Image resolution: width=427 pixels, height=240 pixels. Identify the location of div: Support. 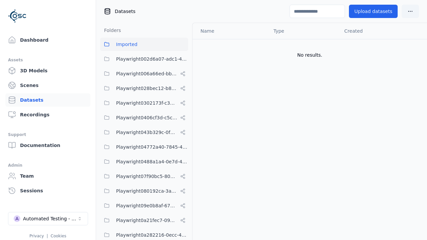
(48, 135).